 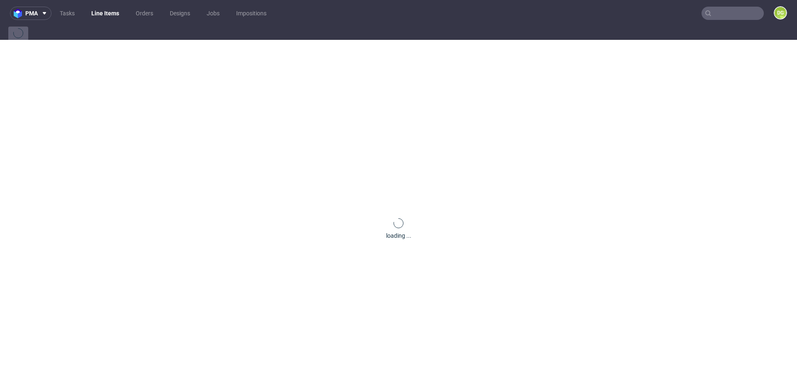 I want to click on a: Designs, so click(x=180, y=13).